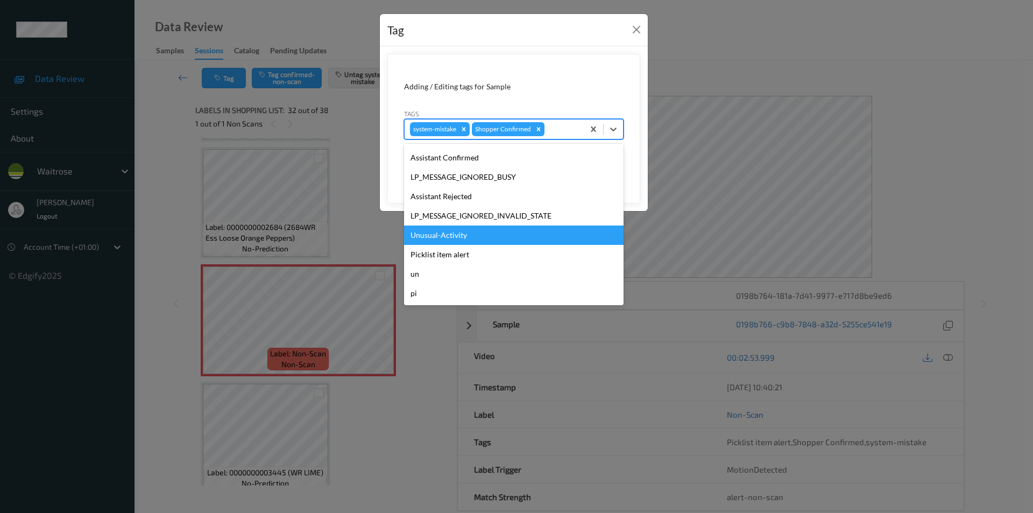 The width and height of the screenshot is (1033, 513). Describe the element at coordinates (637, 30) in the screenshot. I see `button: Close` at that location.